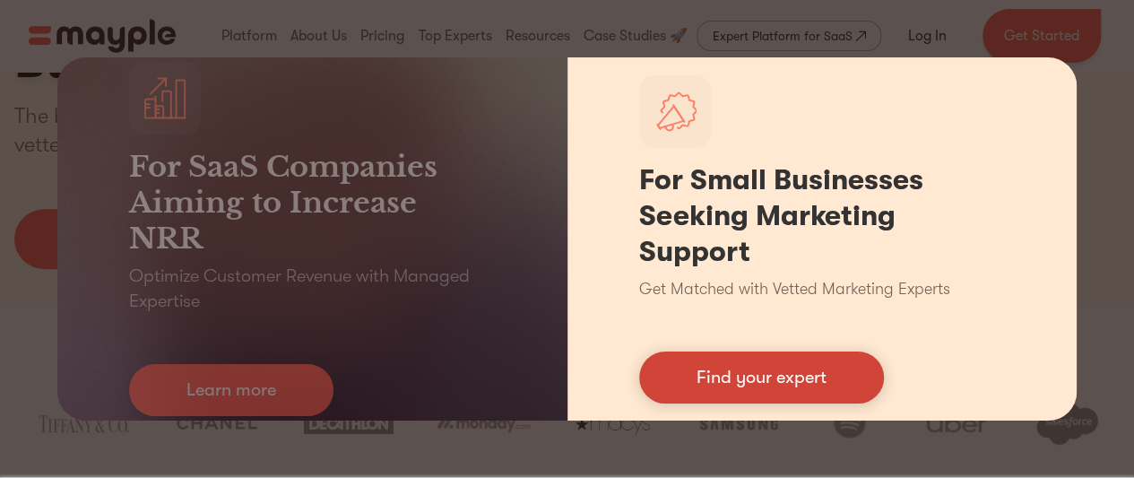 The image size is (1134, 478). I want to click on p: Optimize Customer Revenue with Managed Expertise, so click(312, 289).